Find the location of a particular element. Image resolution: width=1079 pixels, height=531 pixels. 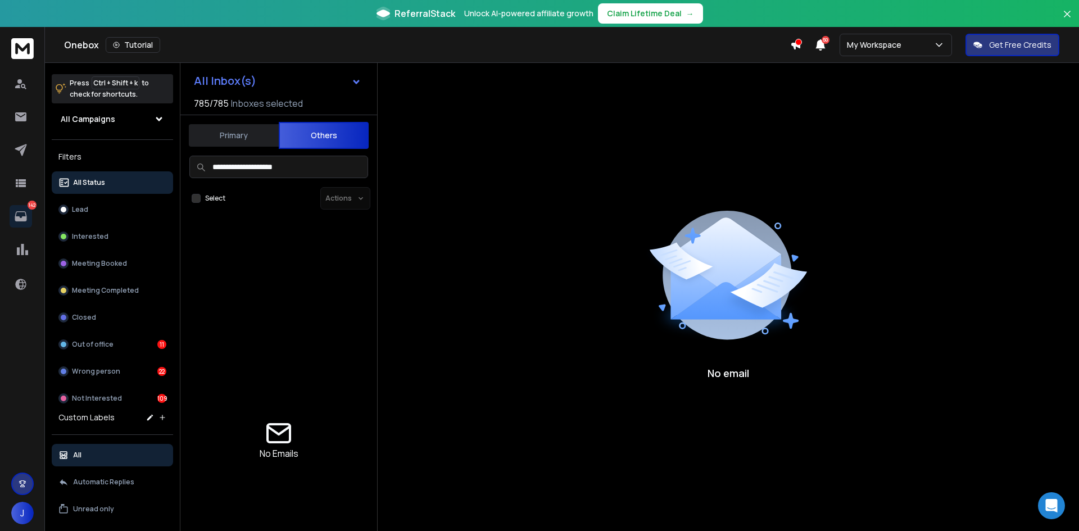

div: Onebox is located at coordinates (427, 45).